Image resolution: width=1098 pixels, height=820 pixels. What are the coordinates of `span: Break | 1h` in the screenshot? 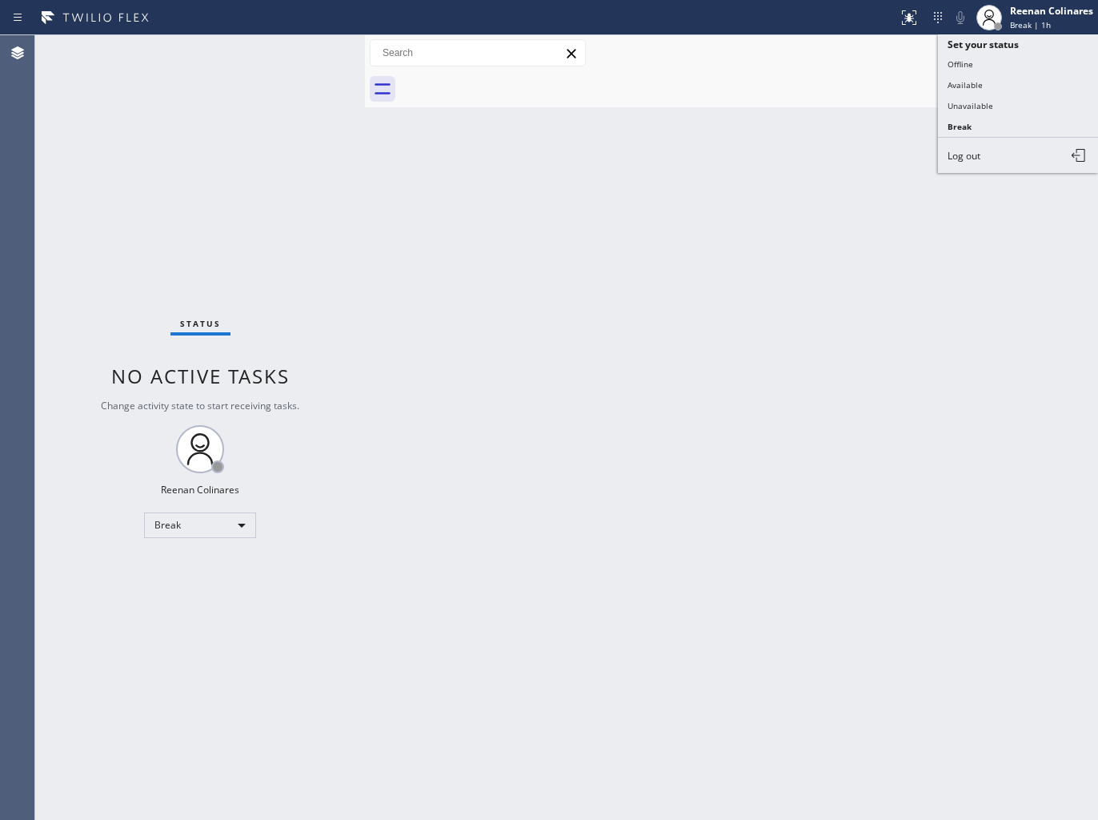 It's located at (1030, 25).